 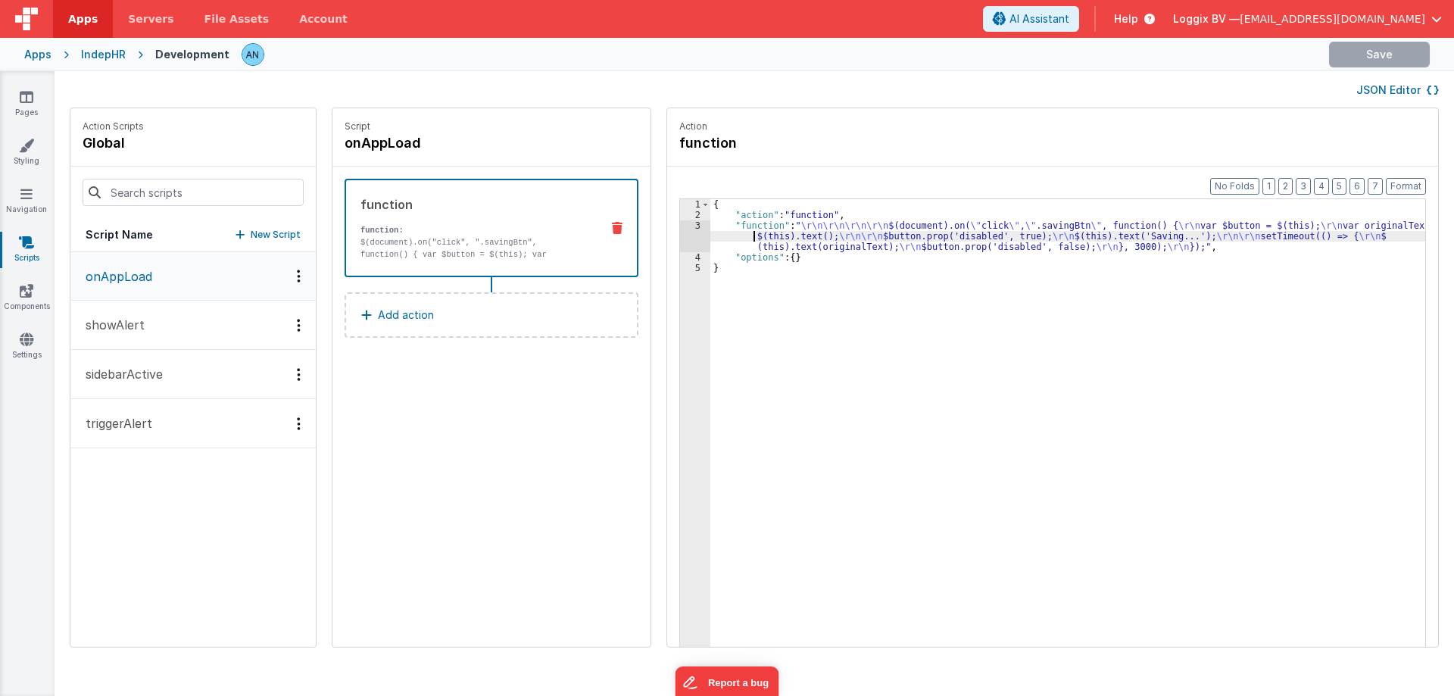 I want to click on span: AI Assistant, so click(x=1039, y=19).